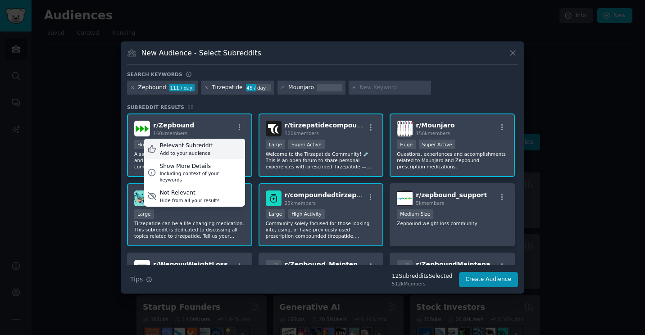  Describe the element at coordinates (325, 125) in the screenshot. I see `span: r/ tirzepatidecompound` at that location.